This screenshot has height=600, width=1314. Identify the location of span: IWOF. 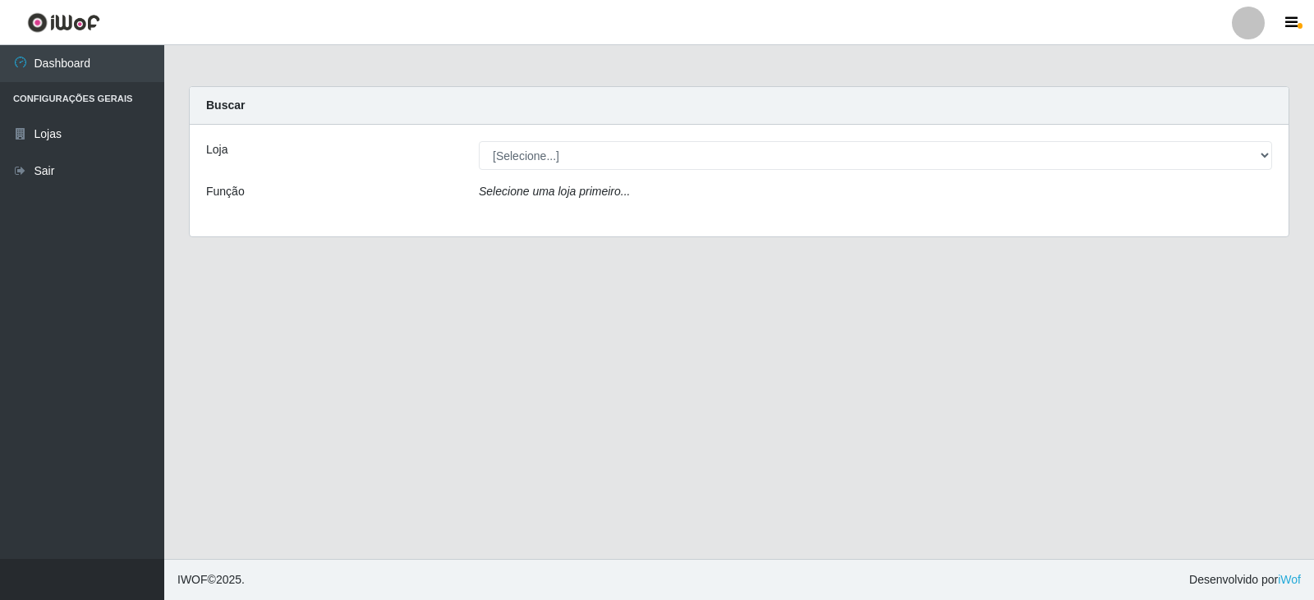
(192, 580).